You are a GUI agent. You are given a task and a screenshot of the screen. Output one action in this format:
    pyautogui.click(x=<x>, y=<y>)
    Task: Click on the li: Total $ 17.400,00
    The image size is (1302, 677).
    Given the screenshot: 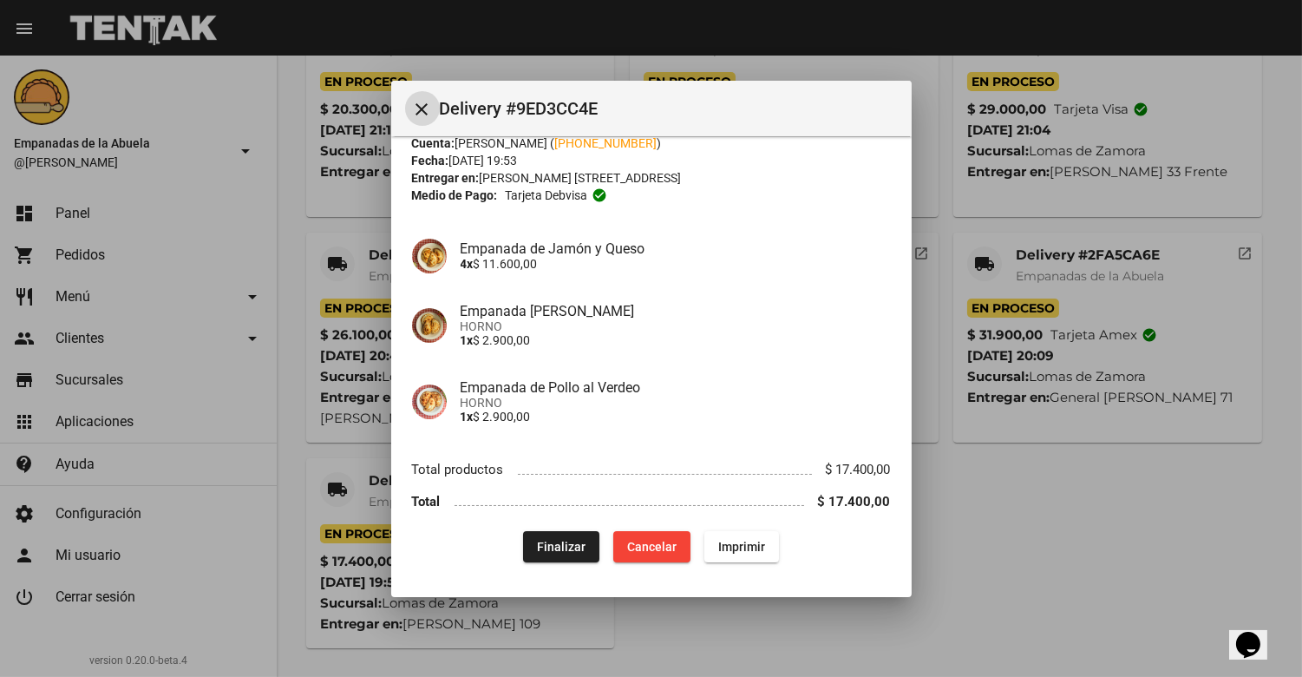 What is the action you would take?
    pyautogui.click(x=651, y=501)
    